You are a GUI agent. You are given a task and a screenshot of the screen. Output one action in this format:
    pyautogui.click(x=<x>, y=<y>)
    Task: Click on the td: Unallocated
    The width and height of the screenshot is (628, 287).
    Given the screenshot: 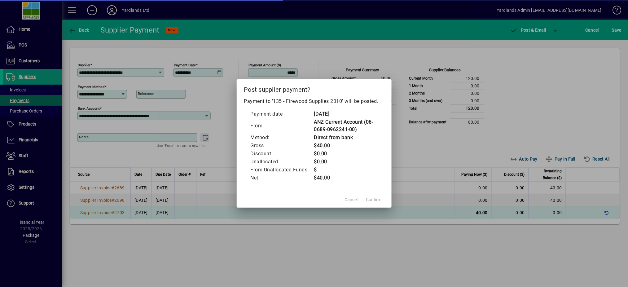 What is the action you would take?
    pyautogui.click(x=282, y=162)
    